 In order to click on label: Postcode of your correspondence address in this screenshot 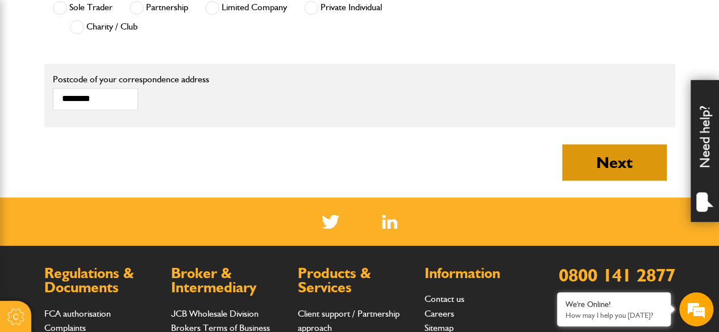, I will do `click(254, 80)`.